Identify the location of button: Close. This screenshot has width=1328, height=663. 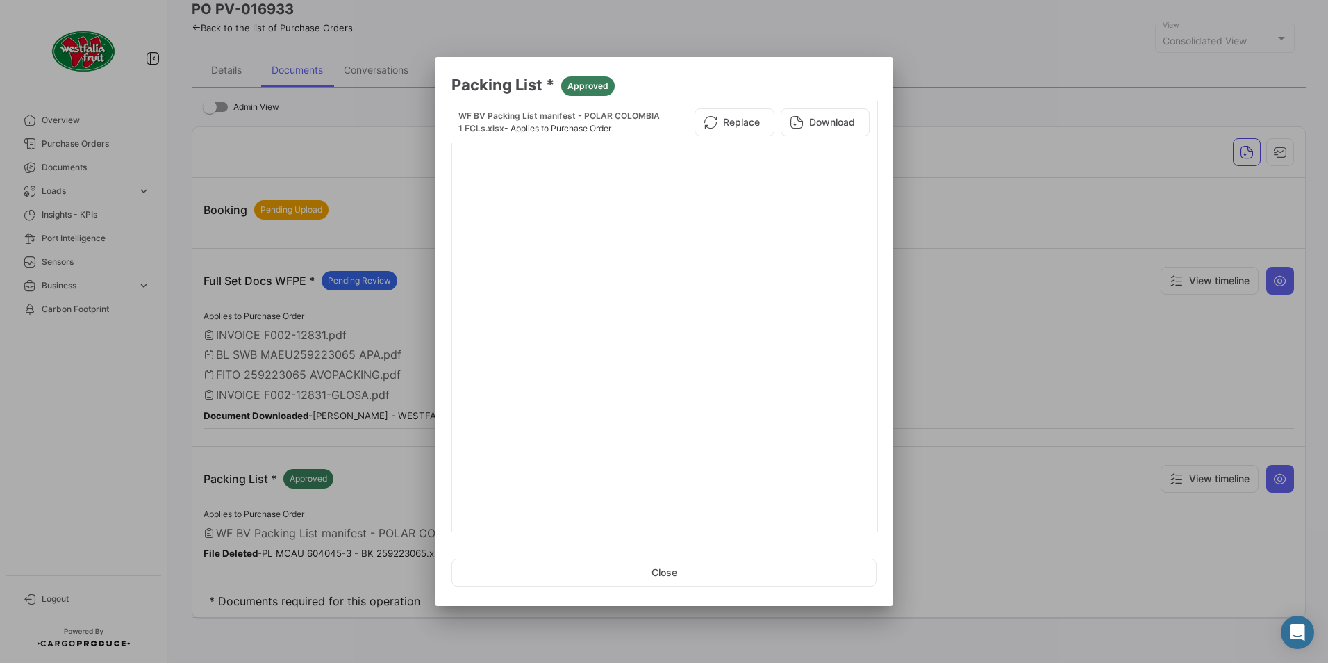
(664, 572).